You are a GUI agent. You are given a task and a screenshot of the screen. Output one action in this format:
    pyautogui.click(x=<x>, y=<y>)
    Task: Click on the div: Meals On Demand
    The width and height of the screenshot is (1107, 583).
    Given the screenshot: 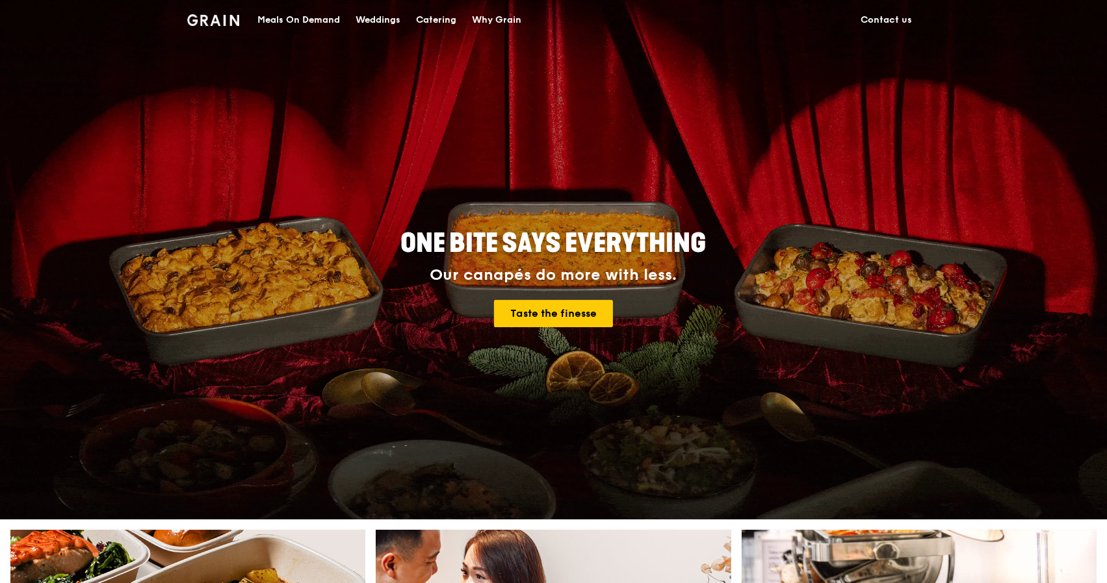 What is the action you would take?
    pyautogui.click(x=298, y=20)
    